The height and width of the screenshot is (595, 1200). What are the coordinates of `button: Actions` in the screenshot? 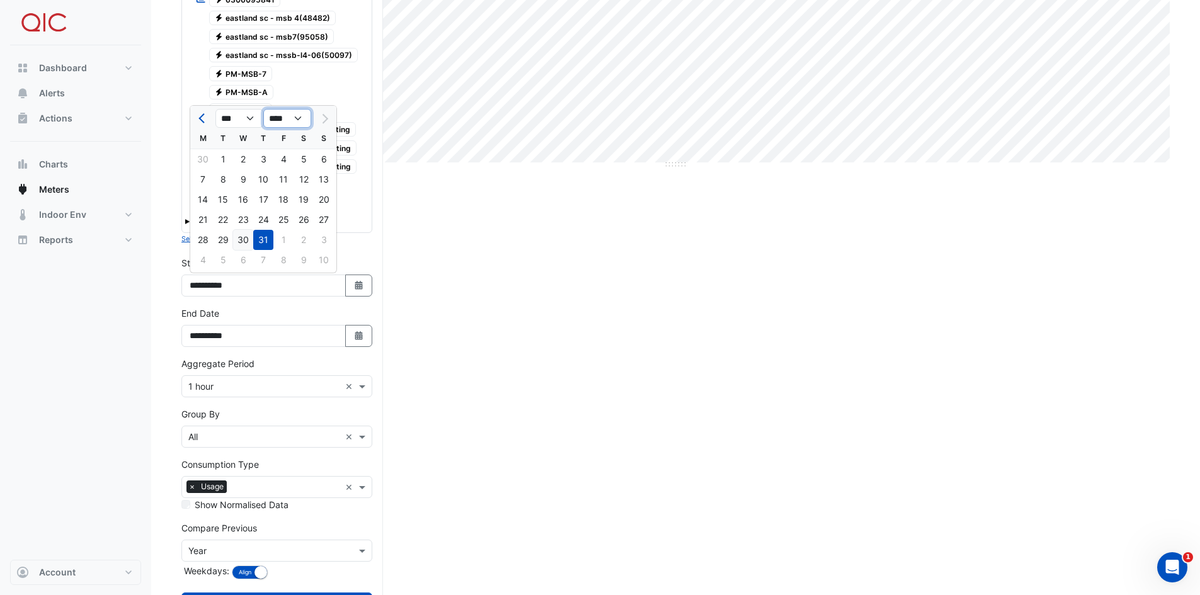 It's located at (76, 118).